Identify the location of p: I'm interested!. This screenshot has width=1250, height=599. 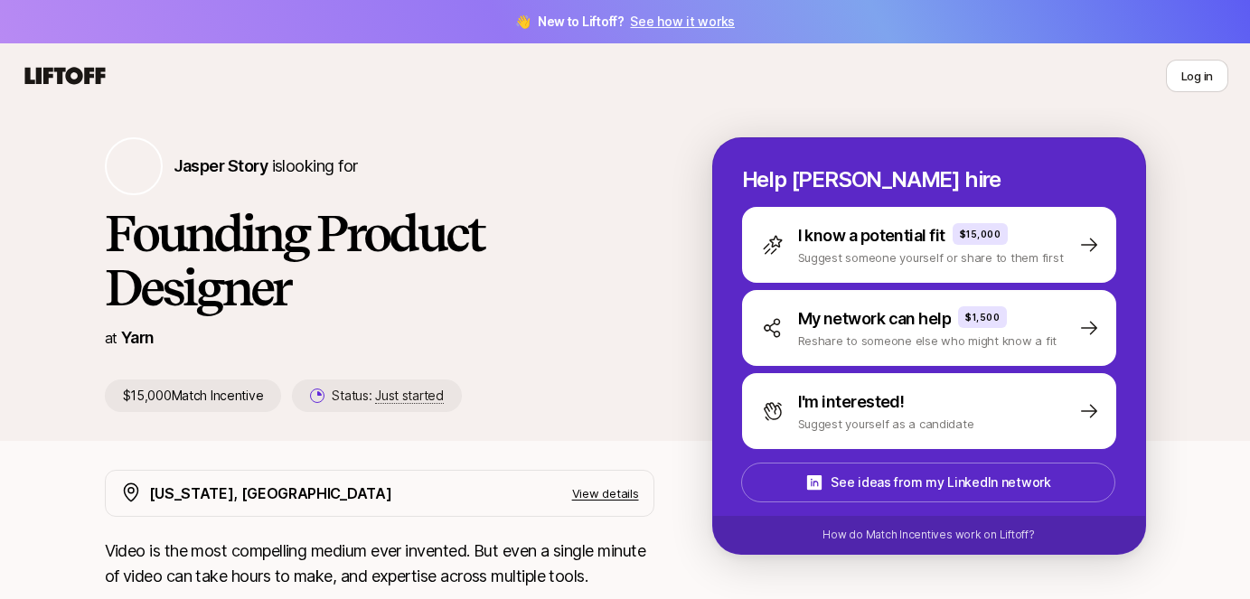
(851, 402).